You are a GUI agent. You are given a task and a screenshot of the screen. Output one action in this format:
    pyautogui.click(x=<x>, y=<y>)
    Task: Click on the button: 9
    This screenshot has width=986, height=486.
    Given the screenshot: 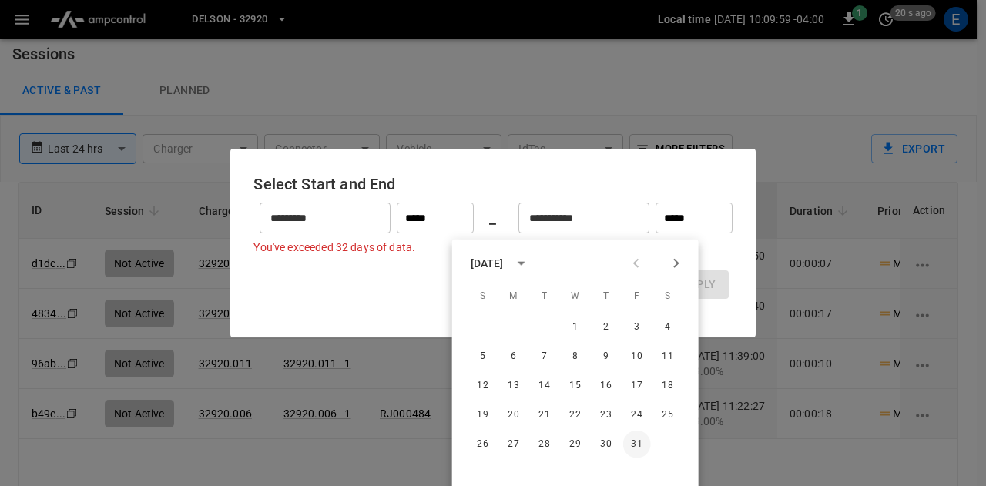 What is the action you would take?
    pyautogui.click(x=607, y=357)
    